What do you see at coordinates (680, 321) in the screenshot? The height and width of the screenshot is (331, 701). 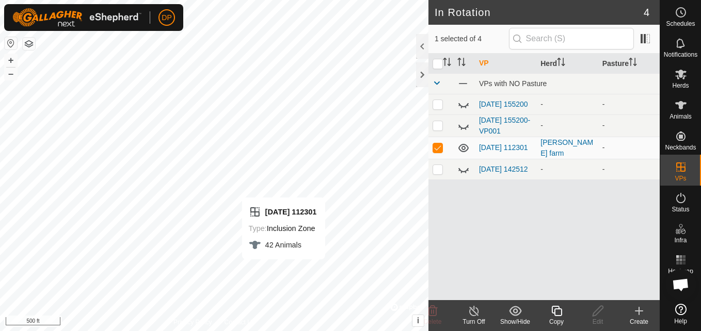 I see `span: Help` at bounding box center [680, 321].